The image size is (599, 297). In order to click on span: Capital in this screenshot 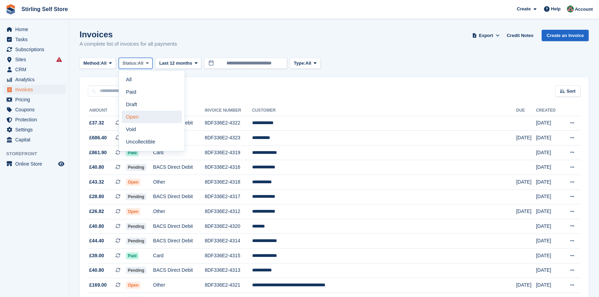, I will do `click(36, 140)`.